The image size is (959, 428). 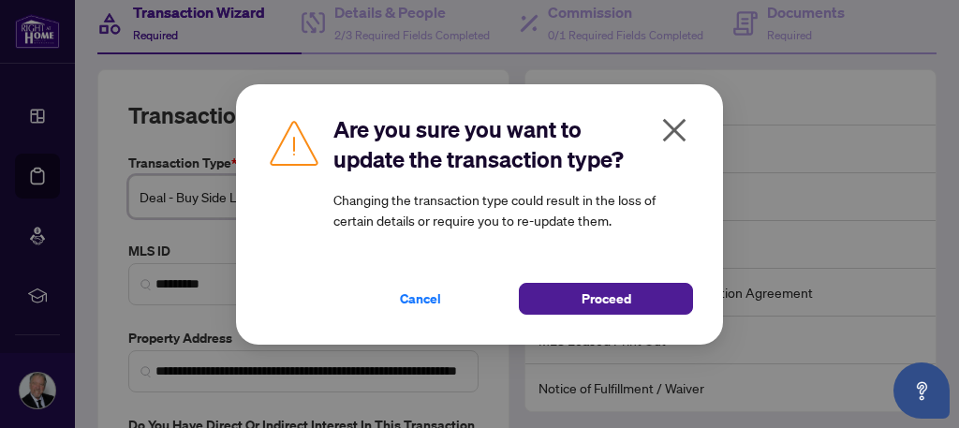 What do you see at coordinates (922, 391) in the screenshot?
I see `button: Open asap` at bounding box center [922, 391].